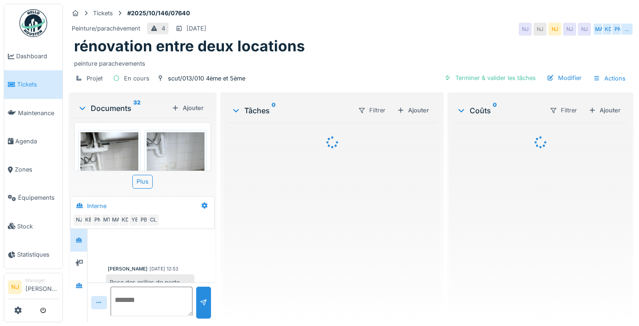 The width and height of the screenshot is (639, 326). Describe the element at coordinates (33, 84) in the screenshot. I see `a: Tickets` at that location.